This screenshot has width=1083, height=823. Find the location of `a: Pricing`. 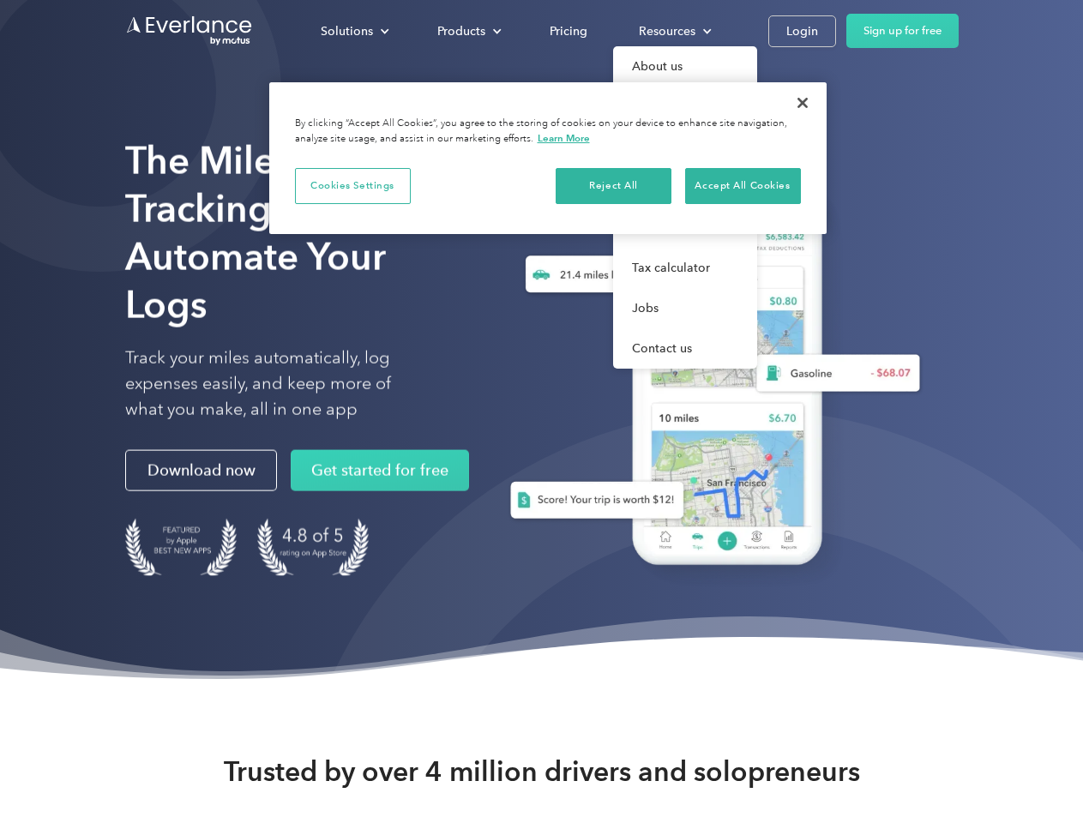

a: Pricing is located at coordinates (569, 31).